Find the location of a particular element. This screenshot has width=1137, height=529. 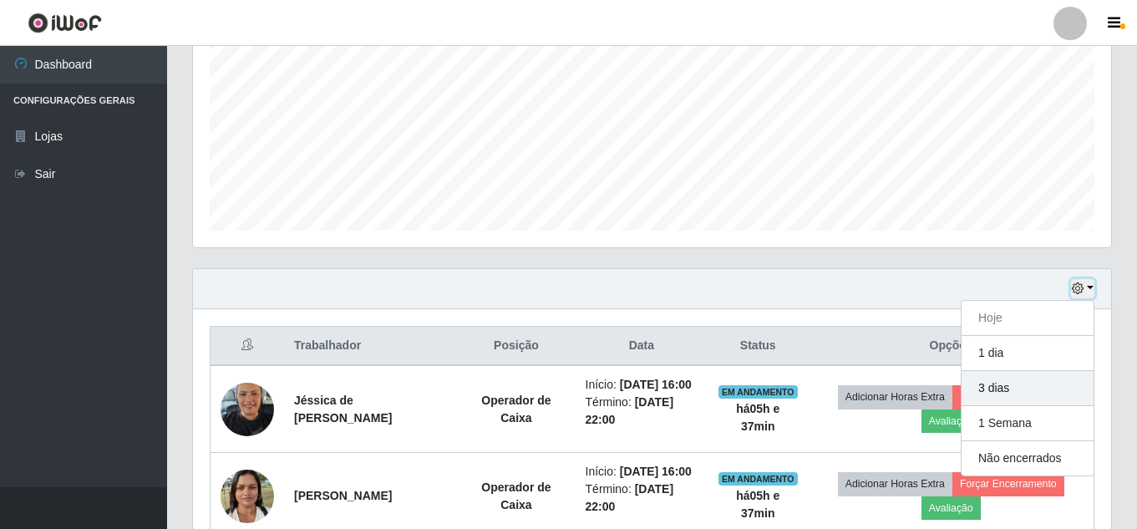

button: 1 Semana is located at coordinates (1027, 423).